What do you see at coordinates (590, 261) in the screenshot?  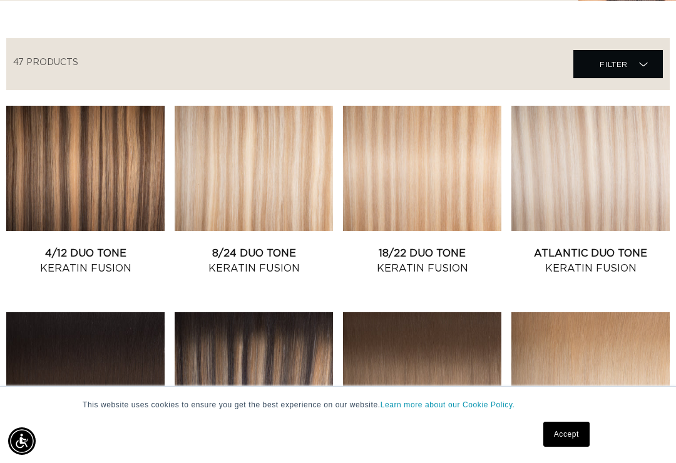 I see `a: Atlantic Duo Tone Keratin Fusion` at bounding box center [590, 261].